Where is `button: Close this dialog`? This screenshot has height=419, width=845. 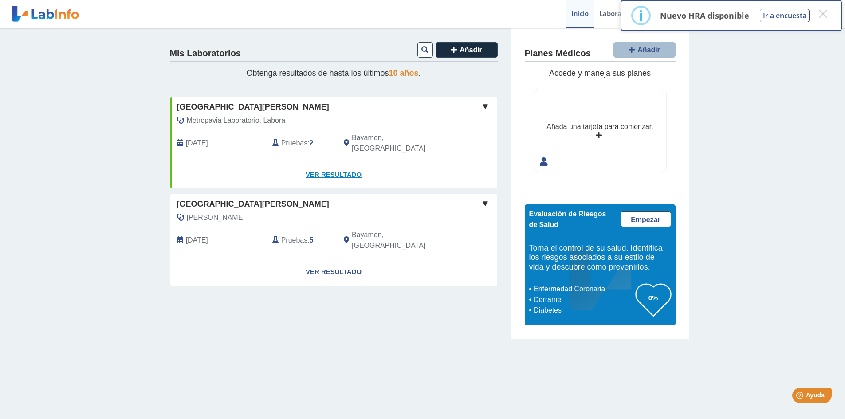
button: Close this dialog is located at coordinates (823, 14).